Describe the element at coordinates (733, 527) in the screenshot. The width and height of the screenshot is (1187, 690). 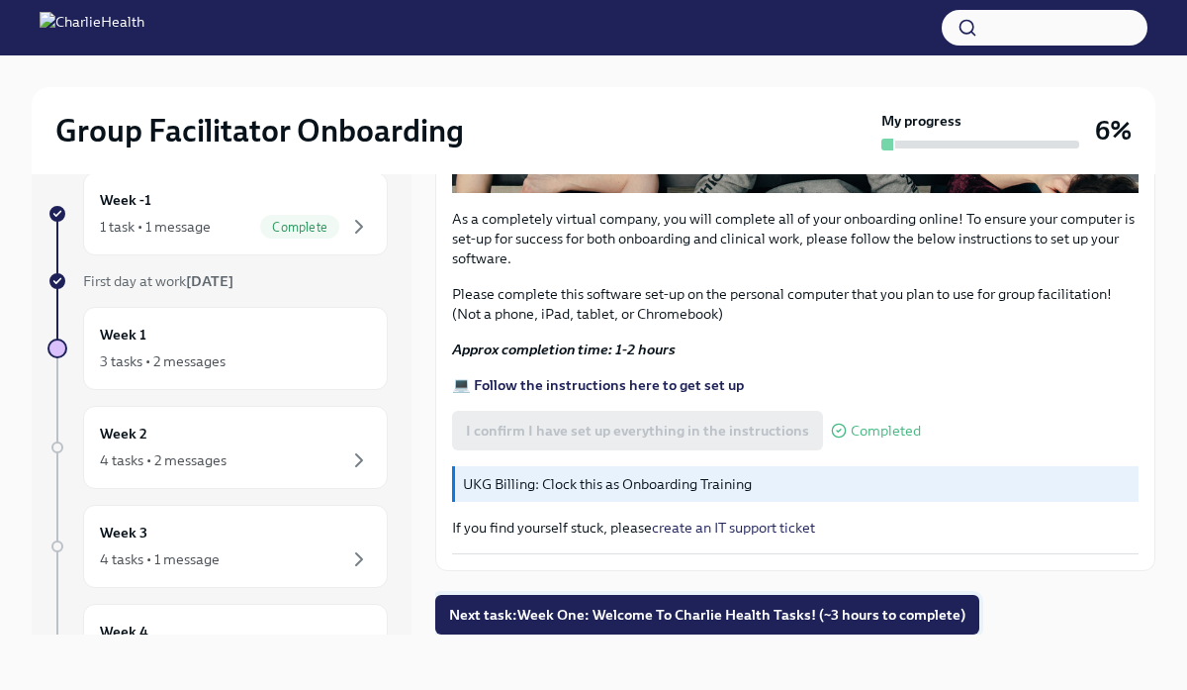
I see `a: create an IT support ticket` at that location.